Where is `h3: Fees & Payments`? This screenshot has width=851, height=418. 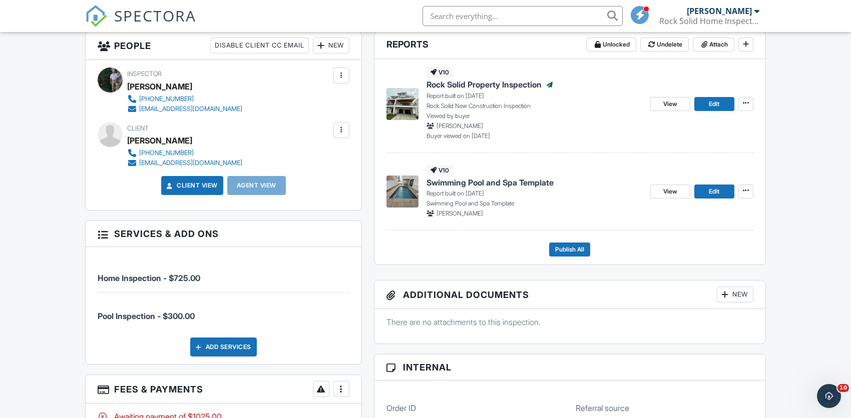
h3: Fees & Payments is located at coordinates (223, 389).